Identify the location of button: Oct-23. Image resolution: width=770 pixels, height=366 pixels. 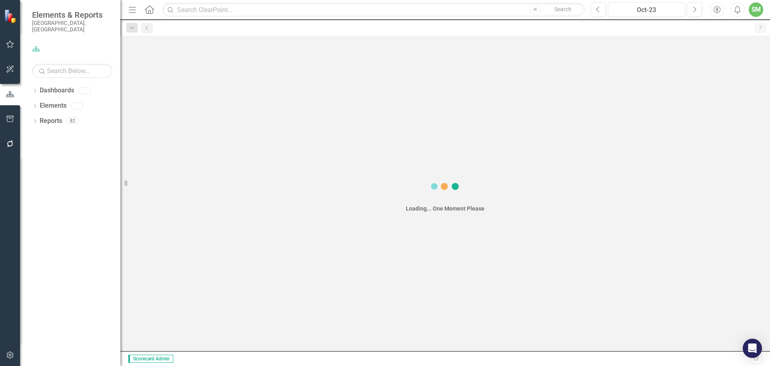
(647, 10).